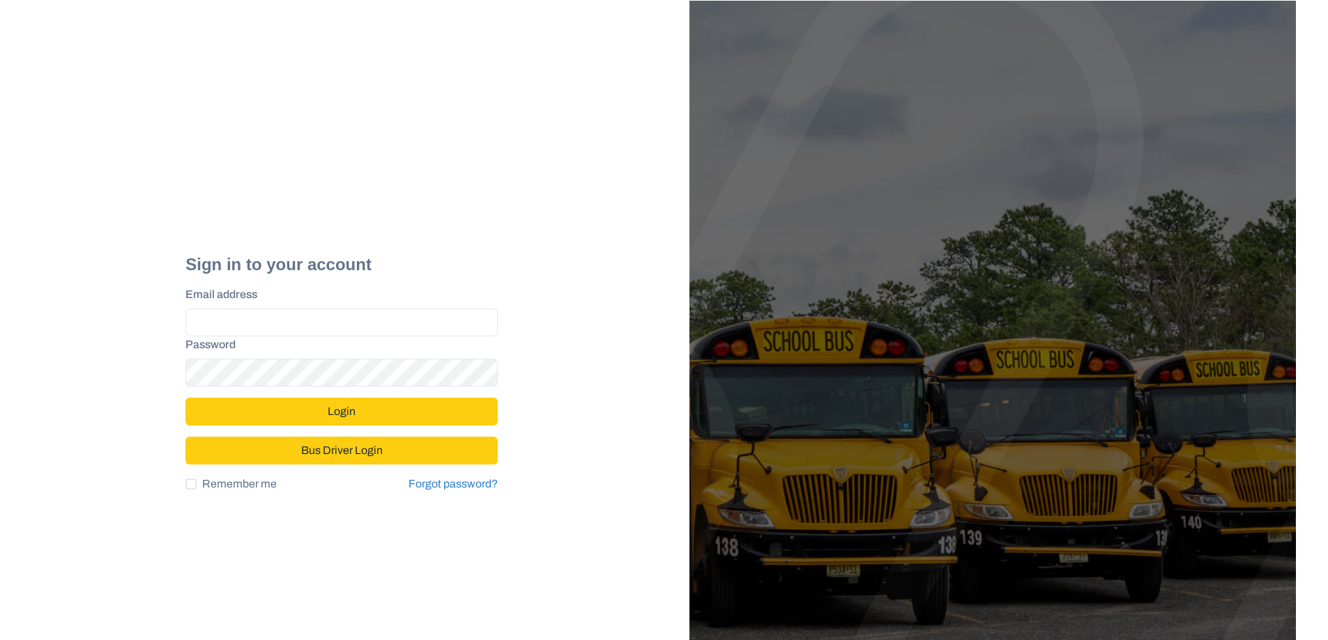 Image resolution: width=1328 pixels, height=640 pixels. Describe the element at coordinates (341, 265) in the screenshot. I see `h2: Sign in to your account` at that location.